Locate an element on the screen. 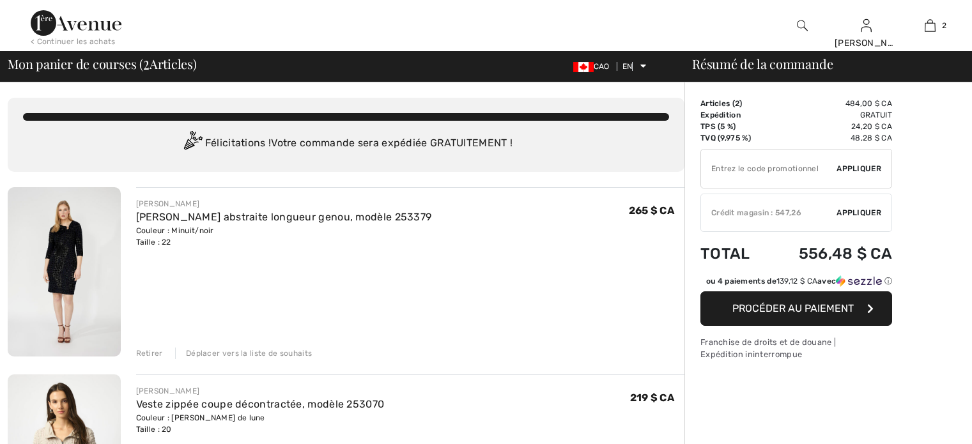 This screenshot has width=972, height=444. font: Expédition is located at coordinates (720, 115).